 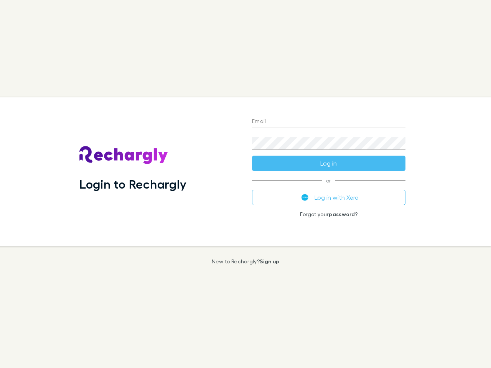 I want to click on img: Rechargly's Logo, so click(x=124, y=155).